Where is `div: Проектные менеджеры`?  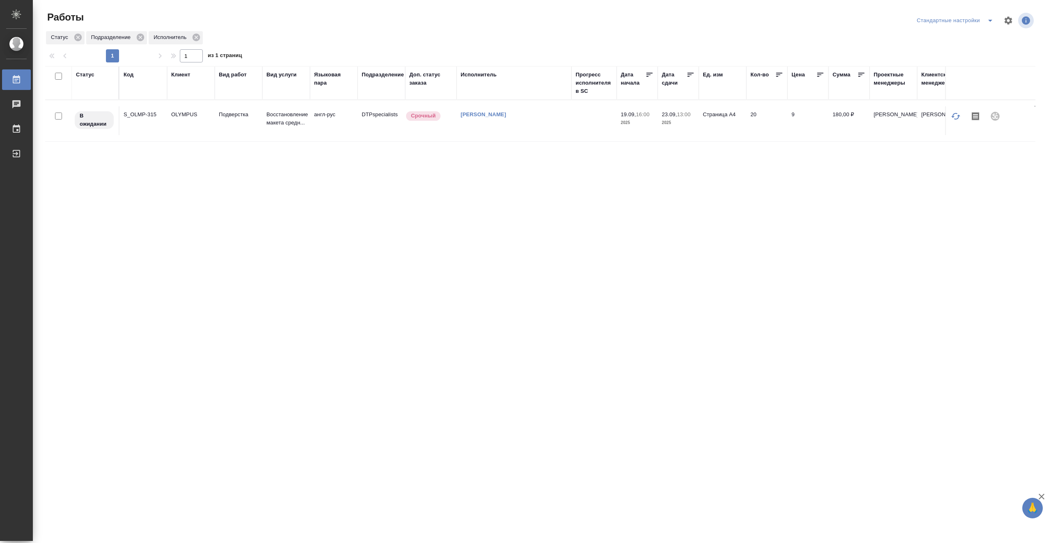 div: Проектные менеджеры is located at coordinates (893, 79).